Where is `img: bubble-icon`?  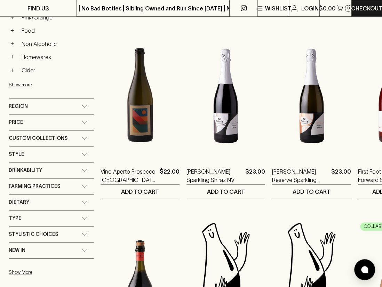 img: bubble-icon is located at coordinates (364, 269).